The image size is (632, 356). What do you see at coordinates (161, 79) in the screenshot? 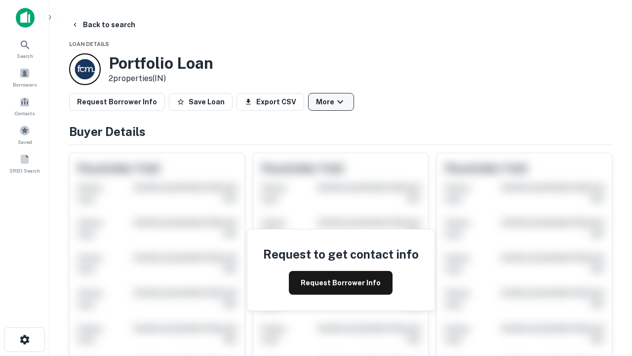
I see `p: 2 properties (IN)` at bounding box center [161, 79].